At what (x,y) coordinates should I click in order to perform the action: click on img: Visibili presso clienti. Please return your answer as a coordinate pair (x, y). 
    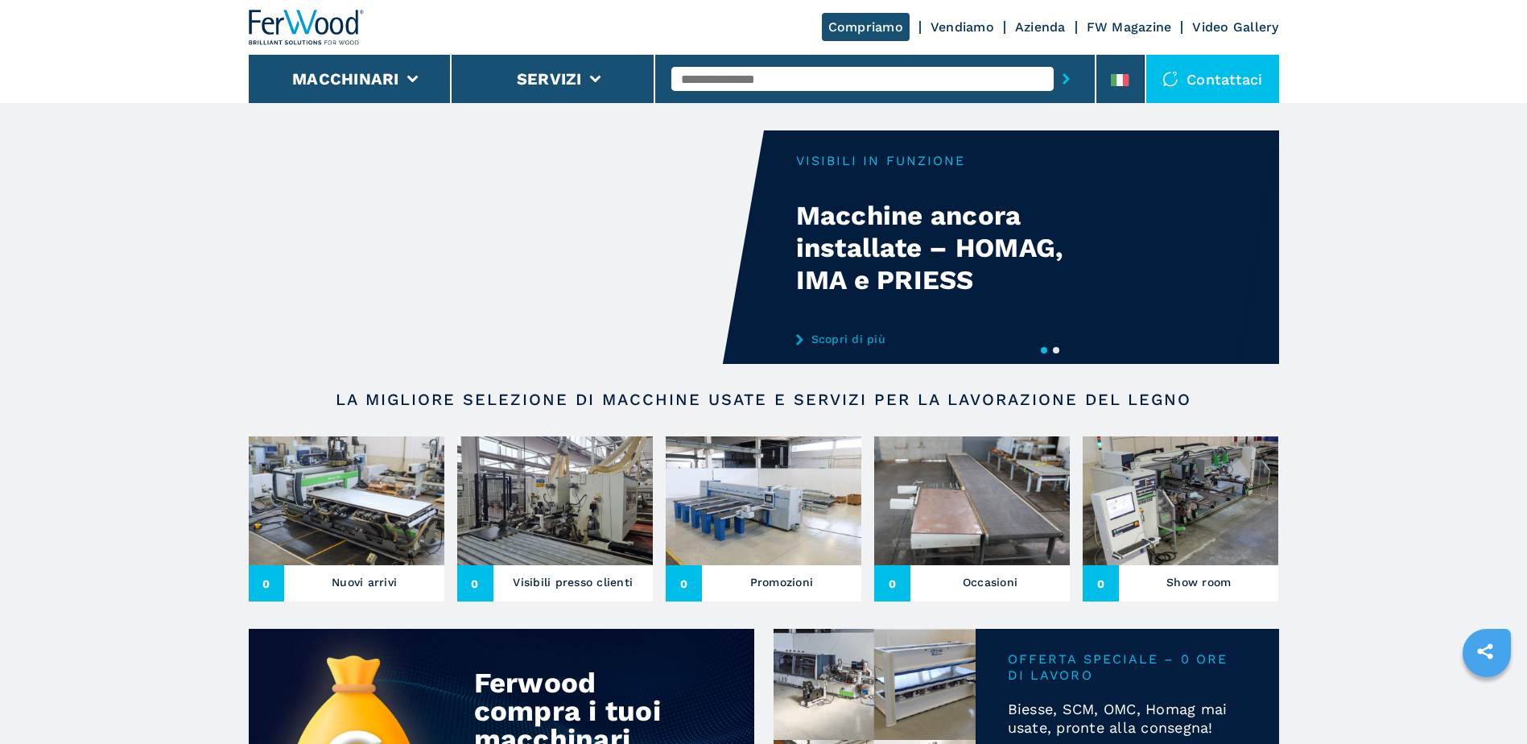
    Looking at the image, I should click on (555, 501).